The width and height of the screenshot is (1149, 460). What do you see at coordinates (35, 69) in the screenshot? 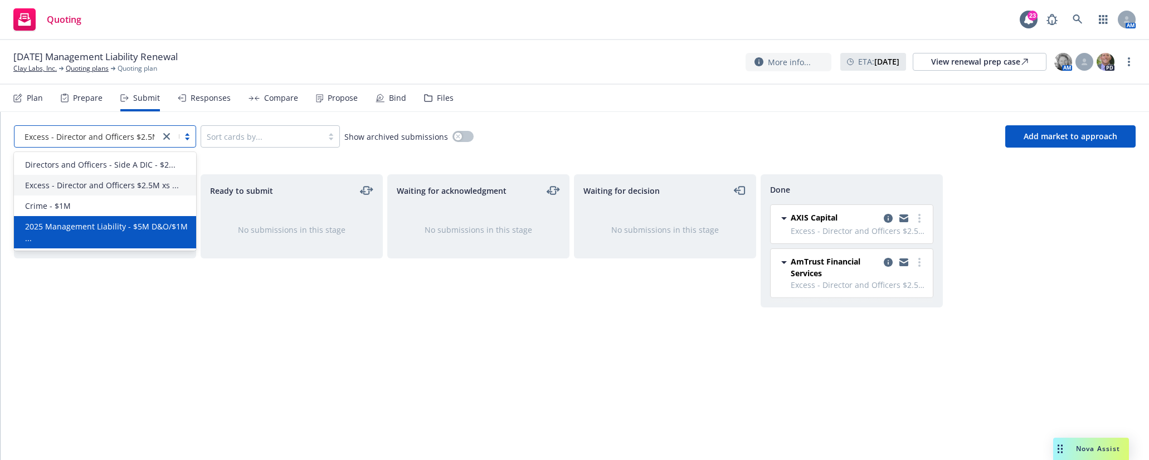
I see `a: Clay Labs, Inc.` at bounding box center [35, 69].